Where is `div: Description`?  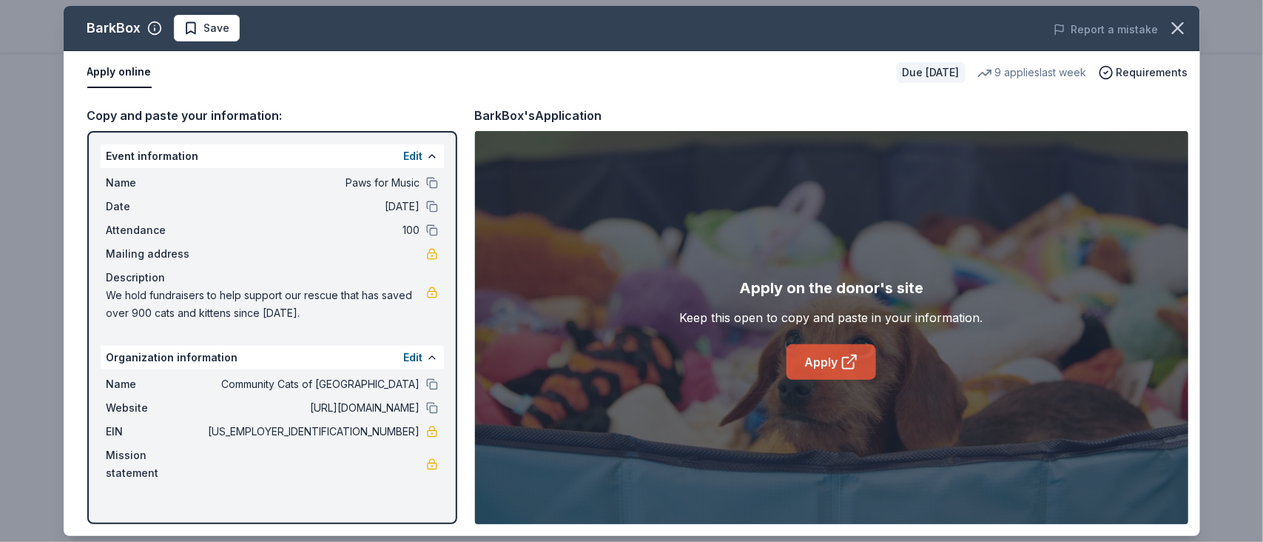
div: Description is located at coordinates (272, 277).